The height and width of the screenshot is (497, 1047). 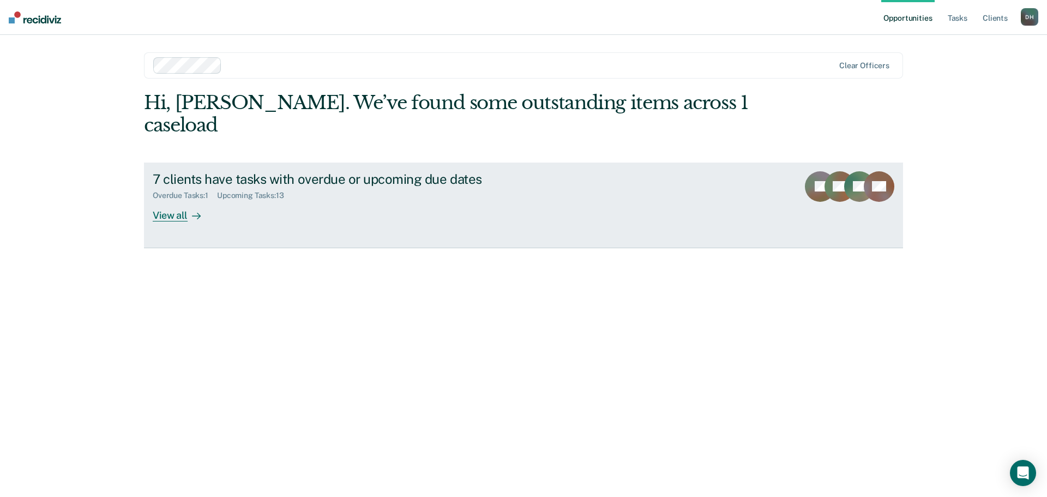 I want to click on div: Overdue Tasks : 1, so click(x=185, y=195).